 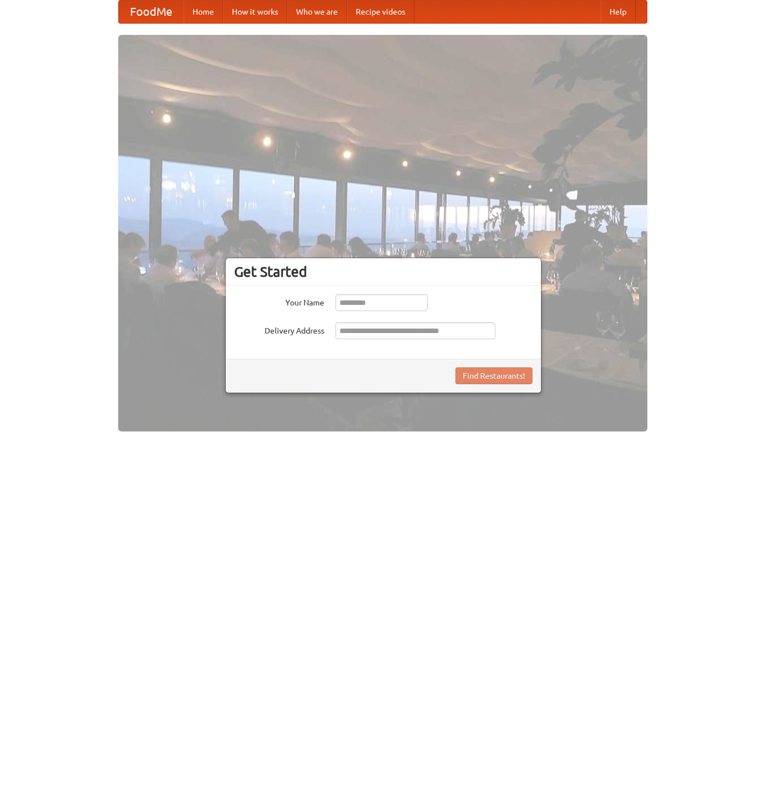 What do you see at coordinates (618, 12) in the screenshot?
I see `a: Help` at bounding box center [618, 12].